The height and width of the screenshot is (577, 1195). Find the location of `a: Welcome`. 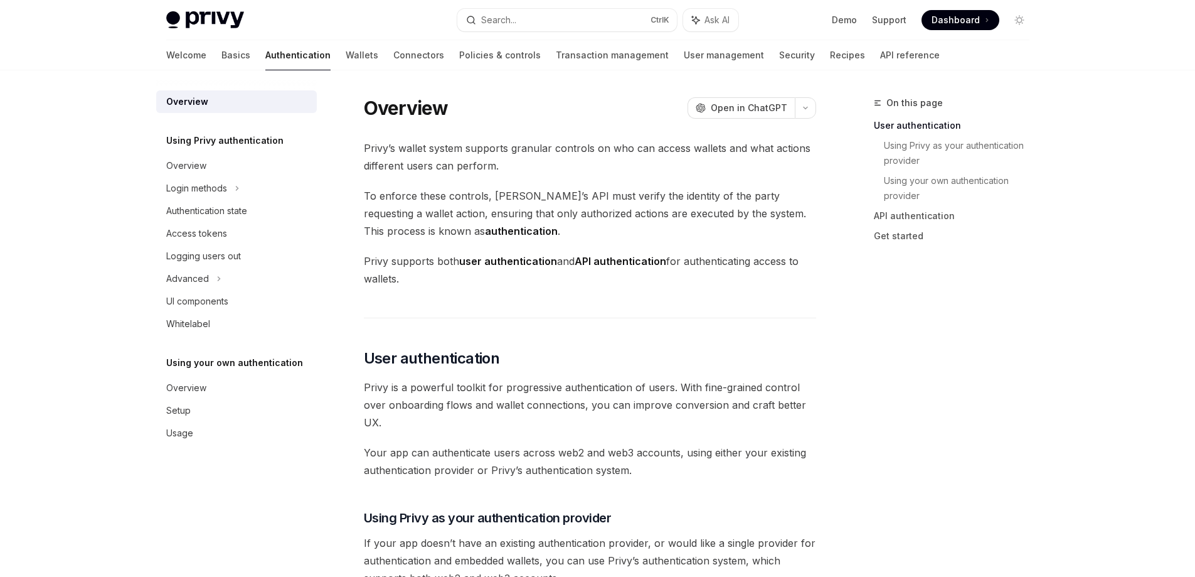

a: Welcome is located at coordinates (186, 55).